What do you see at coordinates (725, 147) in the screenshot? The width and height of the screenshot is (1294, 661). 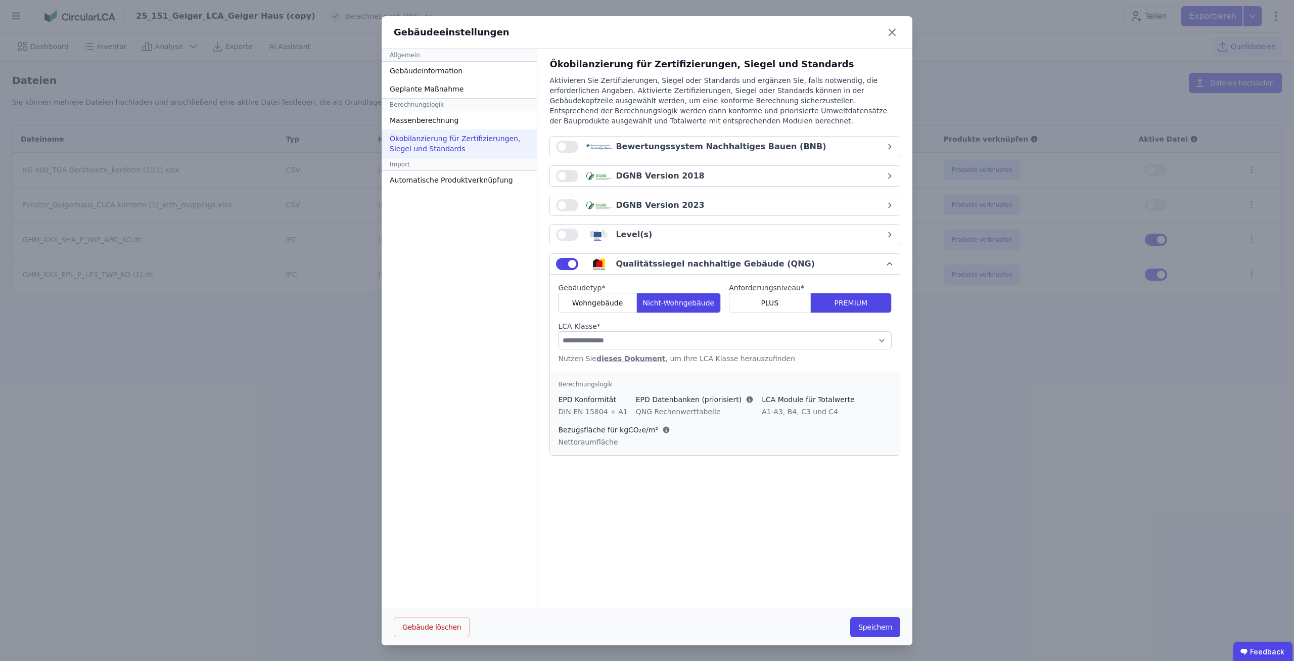 I see `button: Bewertungssystem Nachhaltiges Bauen (BNB)` at bounding box center [725, 147].